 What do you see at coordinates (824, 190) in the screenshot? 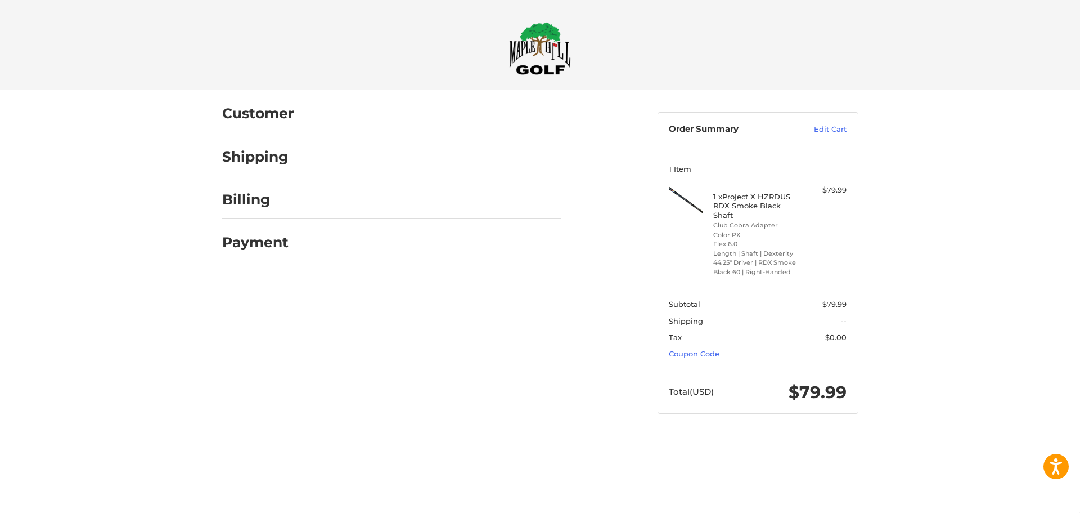
I see `div: $79.99` at bounding box center [824, 190].